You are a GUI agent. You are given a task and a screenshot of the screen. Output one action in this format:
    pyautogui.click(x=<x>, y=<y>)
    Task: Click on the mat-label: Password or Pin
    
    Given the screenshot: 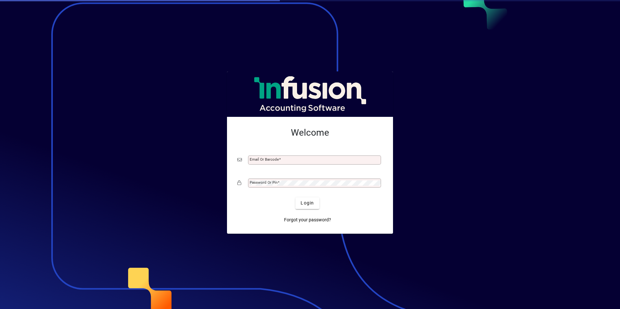 What is the action you would take?
    pyautogui.click(x=264, y=182)
    